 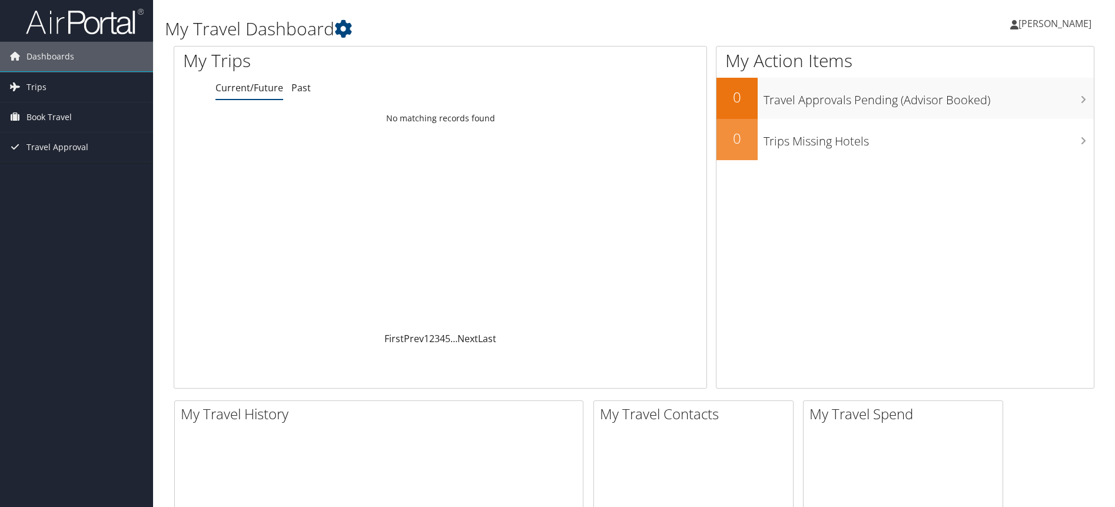 I want to click on span: Trips, so click(x=36, y=87).